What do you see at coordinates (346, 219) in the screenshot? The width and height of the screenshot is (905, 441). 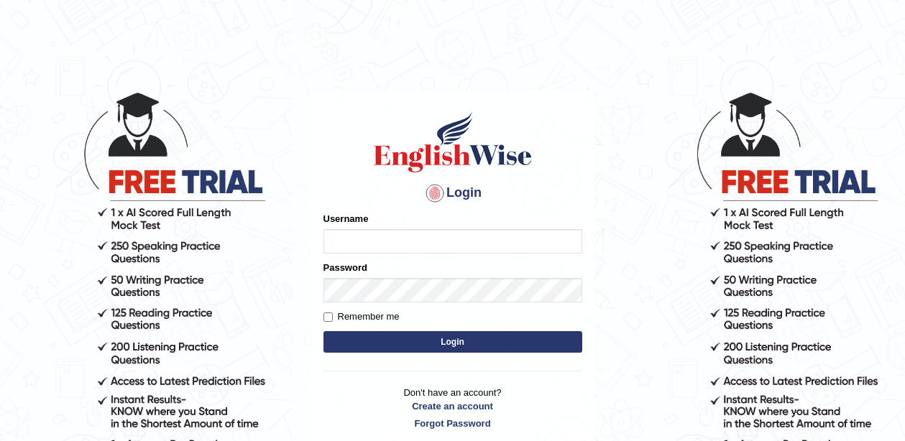 I see `label: Username` at bounding box center [346, 219].